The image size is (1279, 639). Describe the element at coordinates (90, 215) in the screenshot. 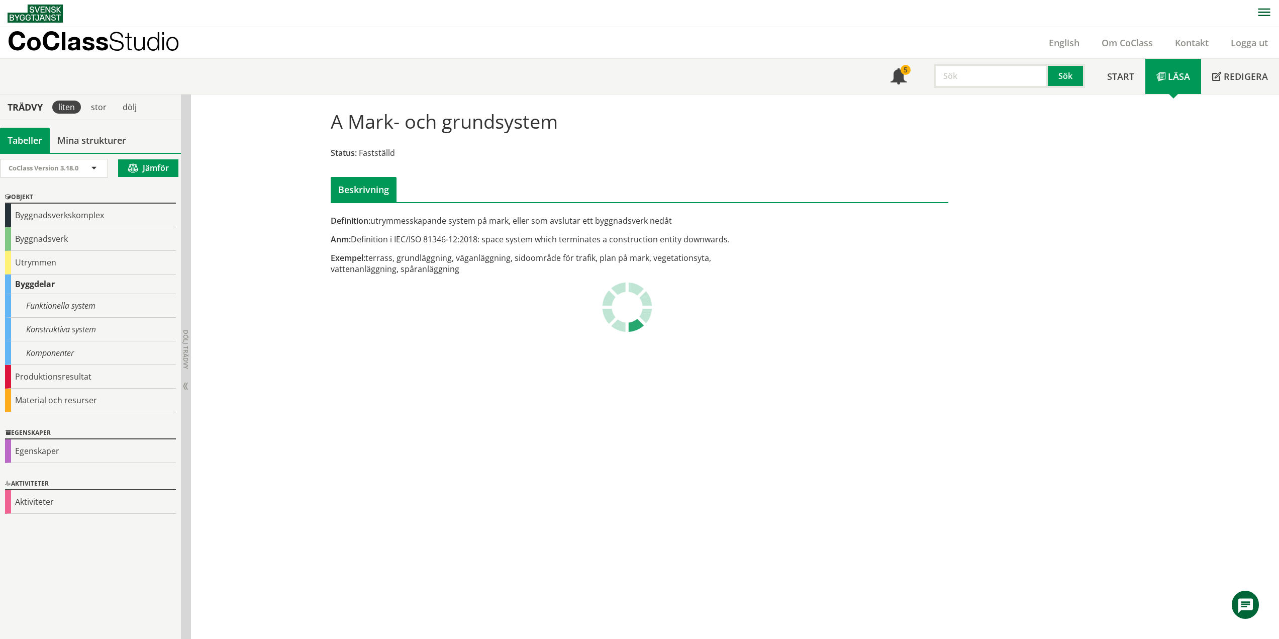

I see `div: Byggnadsverkskomplex` at that location.